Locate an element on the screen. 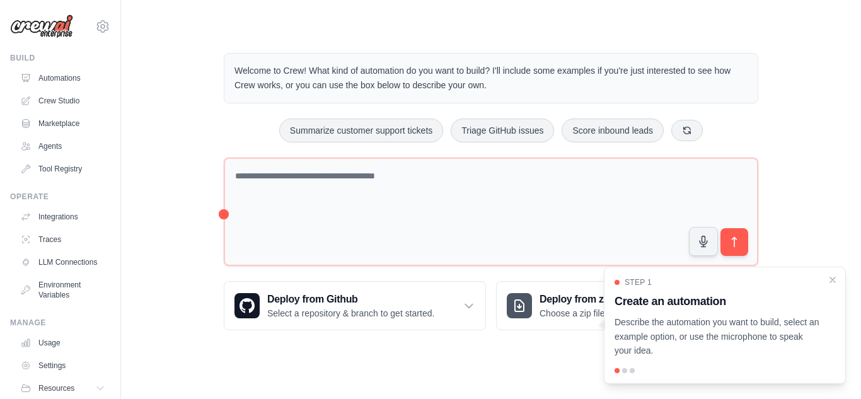  a: Settings is located at coordinates (62, 366).